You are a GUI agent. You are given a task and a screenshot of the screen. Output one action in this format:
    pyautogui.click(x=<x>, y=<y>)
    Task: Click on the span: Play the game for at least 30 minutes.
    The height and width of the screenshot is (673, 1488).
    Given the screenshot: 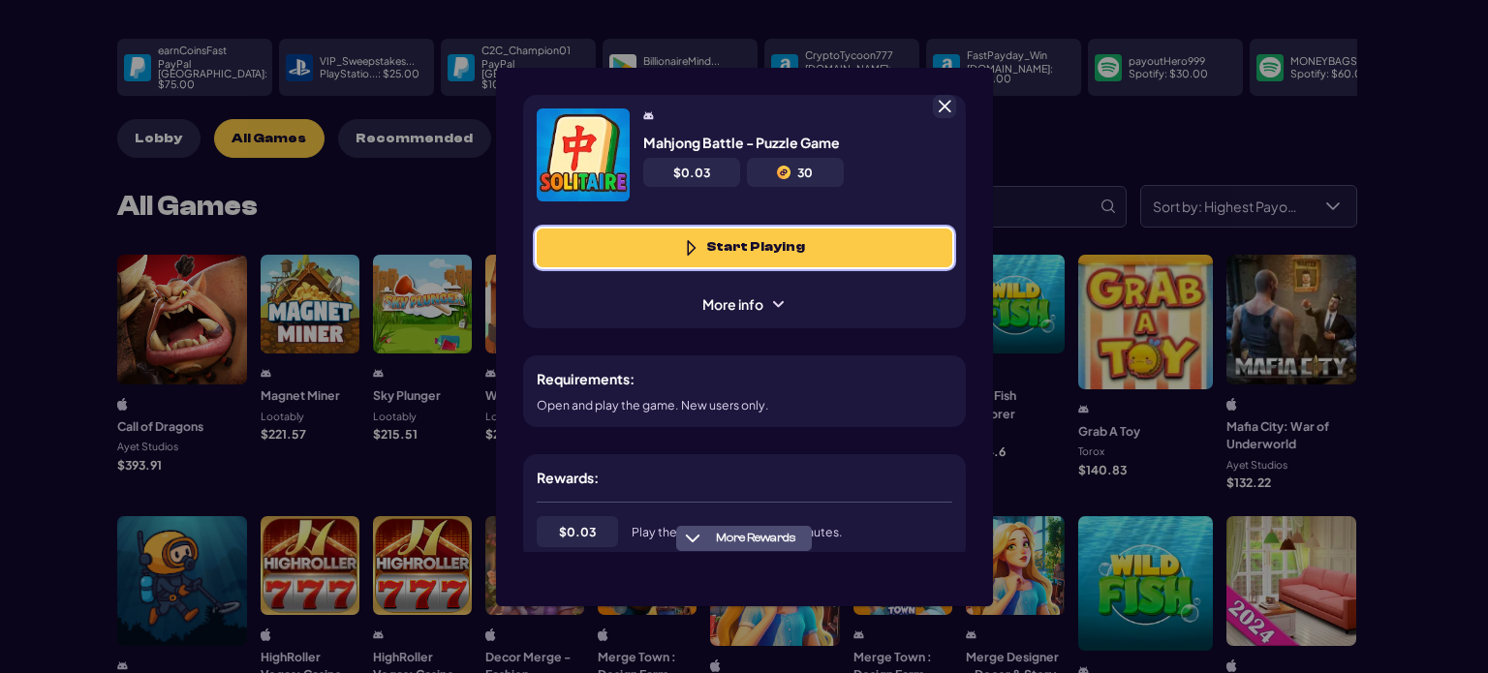 What is the action you would take?
    pyautogui.click(x=737, y=532)
    